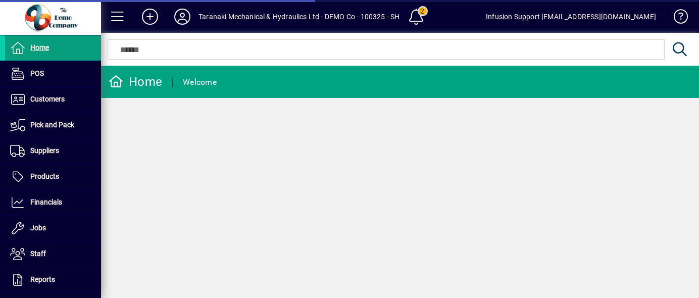 The height and width of the screenshot is (298, 699). I want to click on span: Suppliers, so click(44, 150).